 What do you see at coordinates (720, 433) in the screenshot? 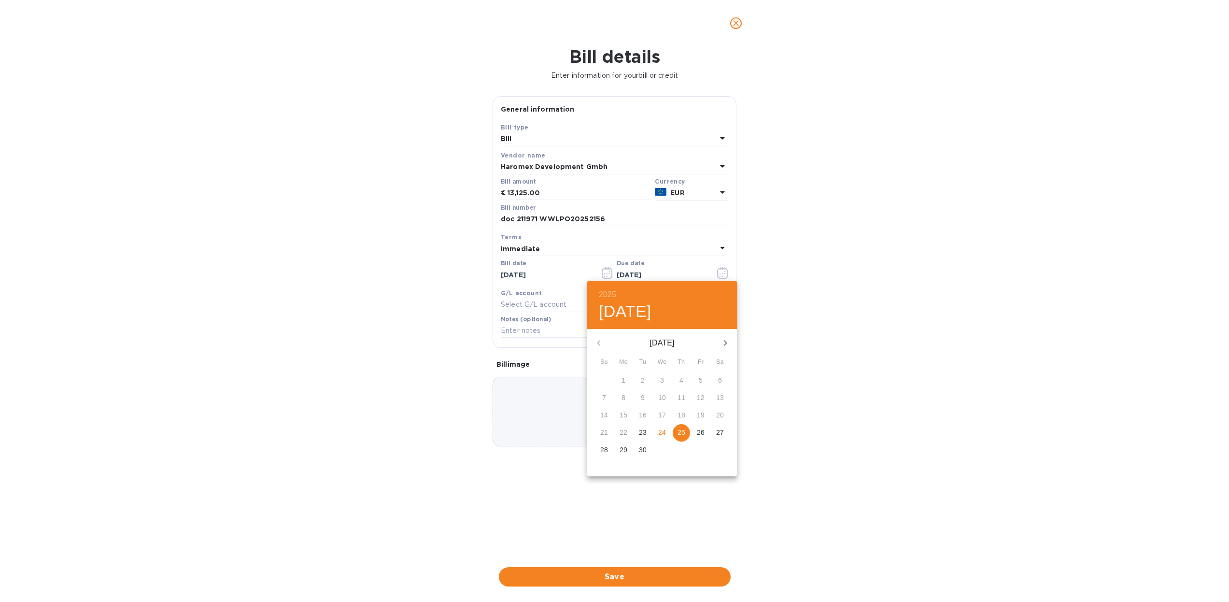
I see `button: 27` at bounding box center [720, 433].